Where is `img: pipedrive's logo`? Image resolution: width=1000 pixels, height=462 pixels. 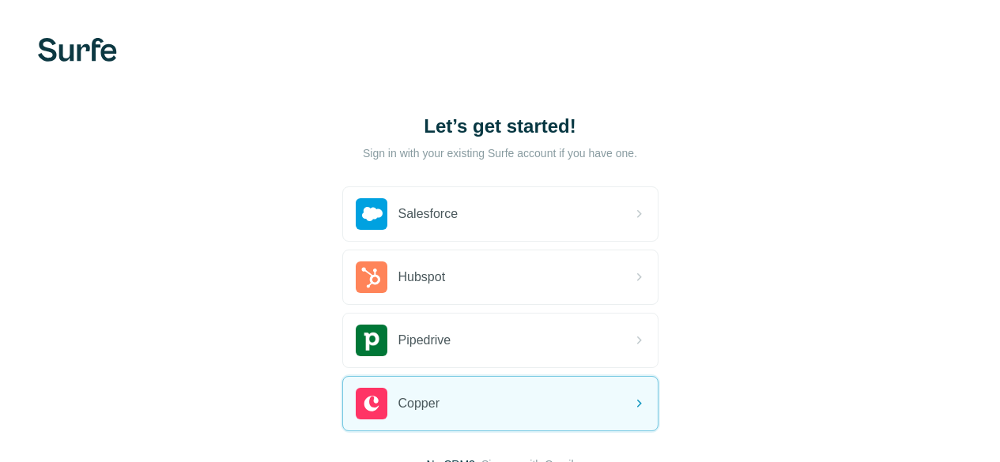 img: pipedrive's logo is located at coordinates (372, 341).